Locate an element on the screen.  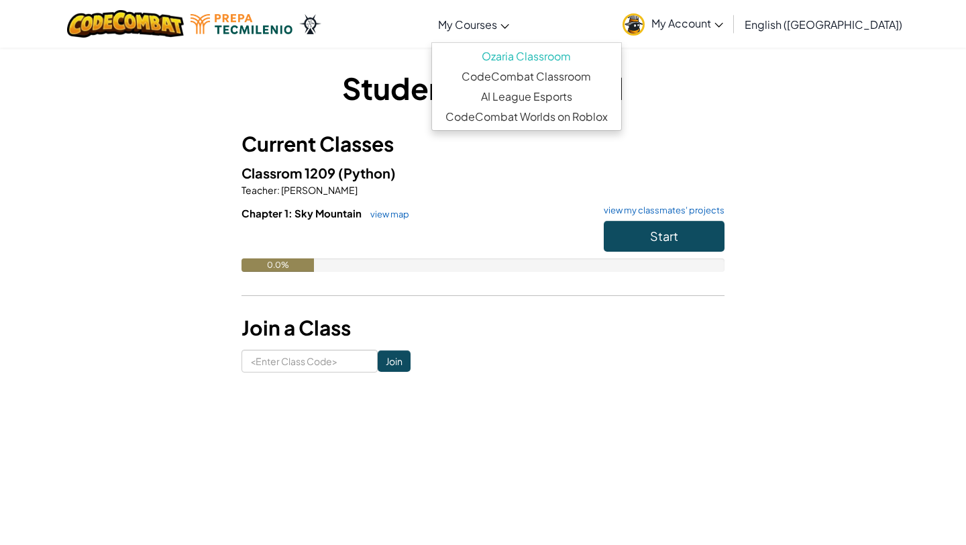
span: Teacher is located at coordinates (259, 190).